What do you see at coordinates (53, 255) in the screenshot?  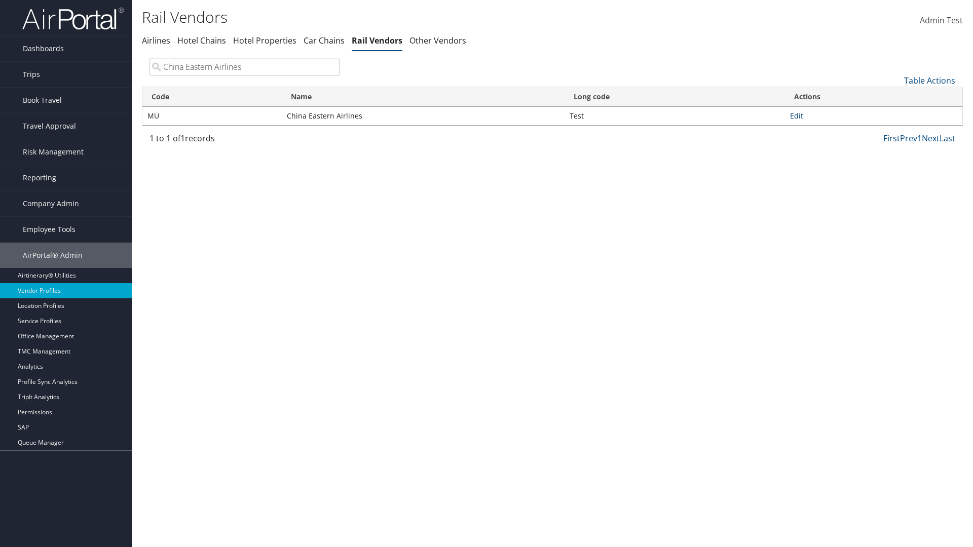 I see `span: AirPortal® Admin` at bounding box center [53, 255].